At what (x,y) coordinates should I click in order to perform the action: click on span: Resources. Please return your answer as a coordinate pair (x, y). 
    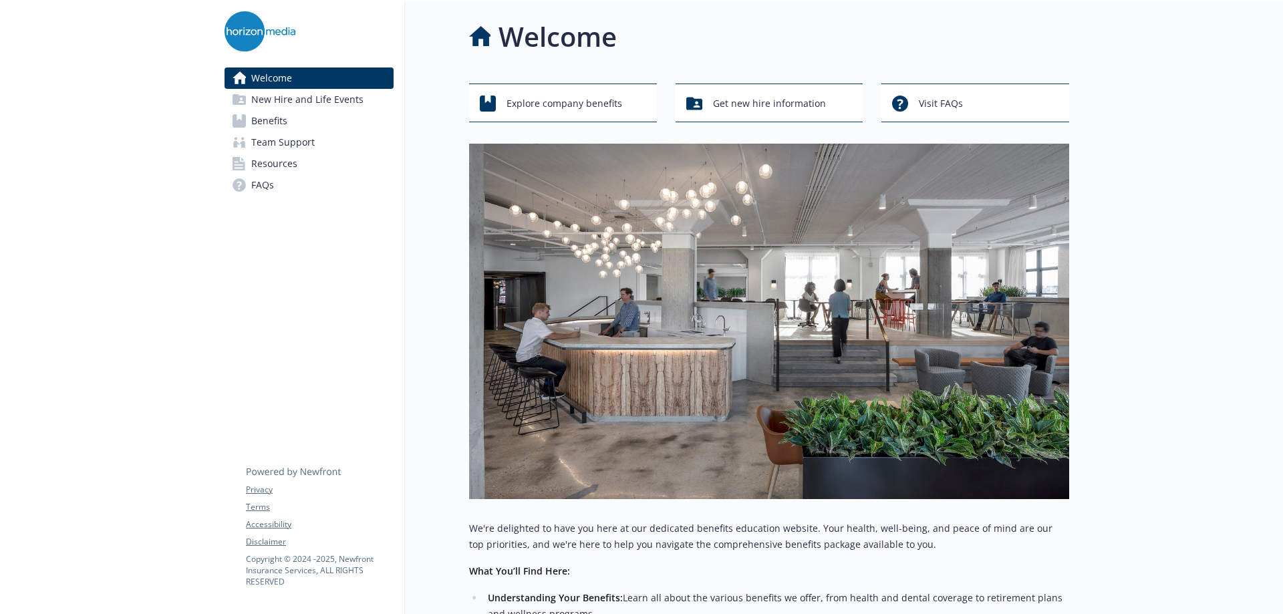
    Looking at the image, I should click on (274, 164).